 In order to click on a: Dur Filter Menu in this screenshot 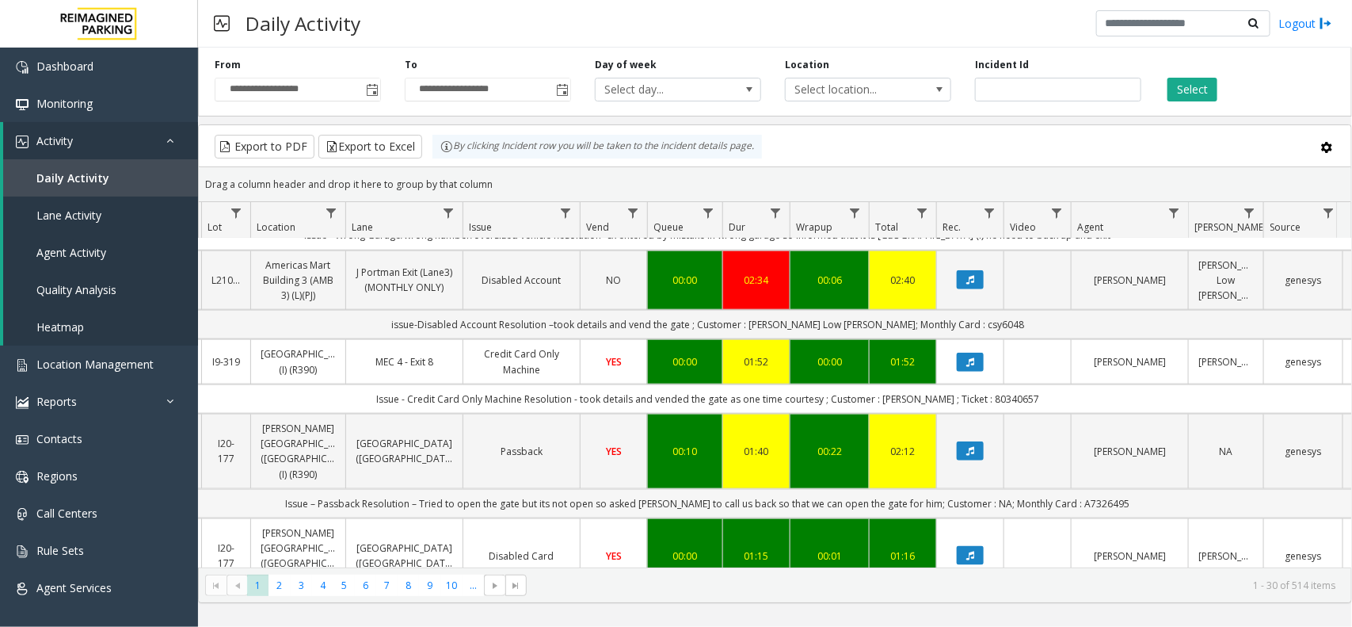, I will do `click(776, 212)`.